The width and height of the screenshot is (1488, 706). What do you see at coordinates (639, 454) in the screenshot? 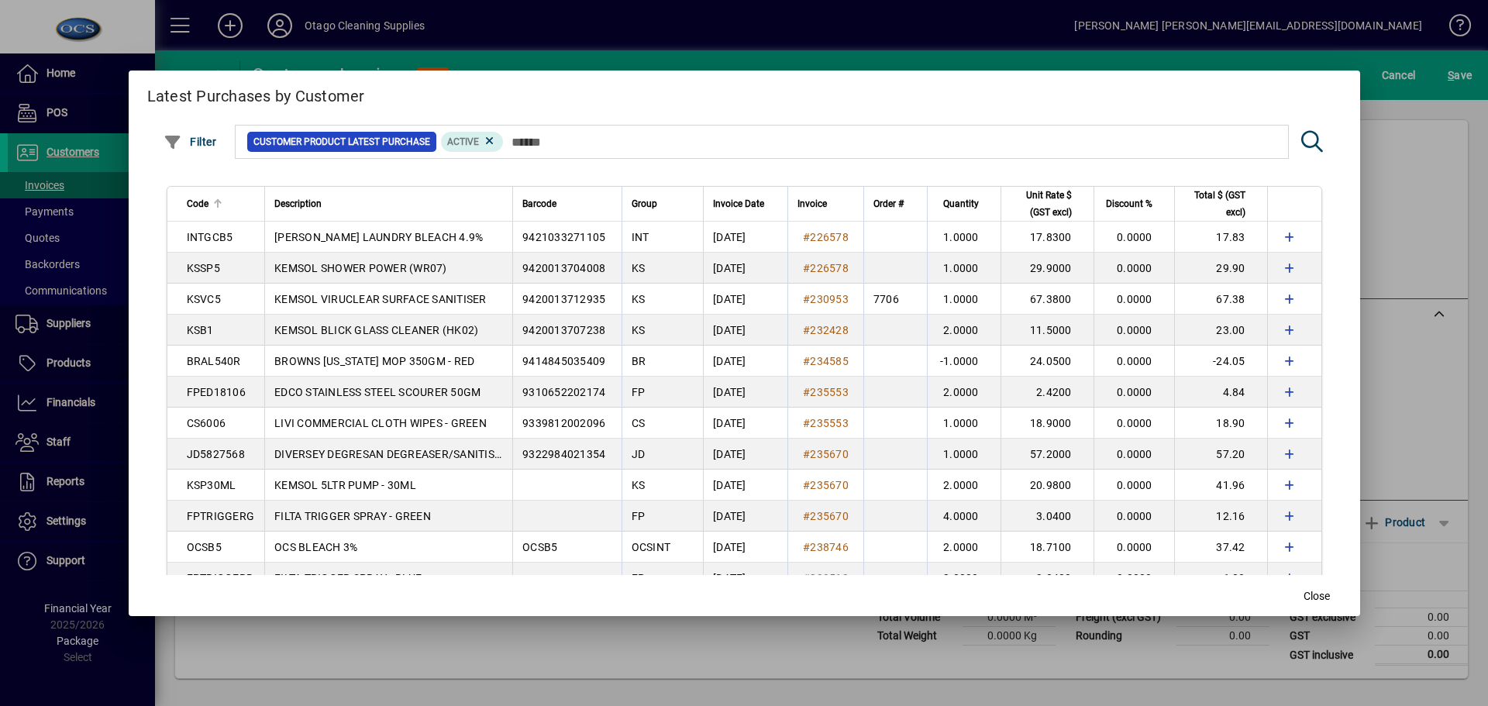
I see `span: JD` at bounding box center [639, 454].